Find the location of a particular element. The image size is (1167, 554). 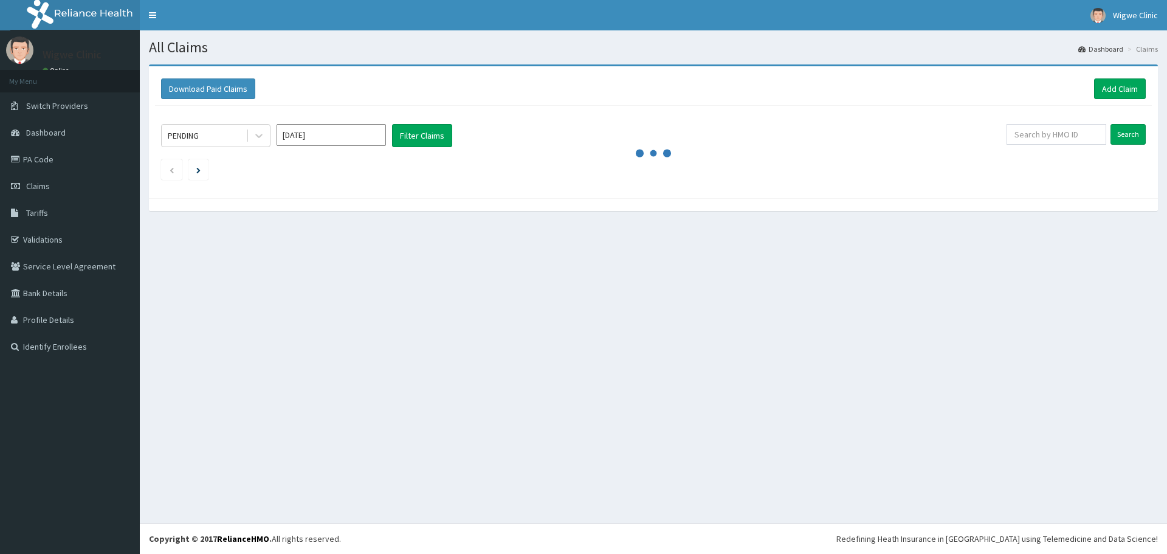

a: Online is located at coordinates (57, 70).